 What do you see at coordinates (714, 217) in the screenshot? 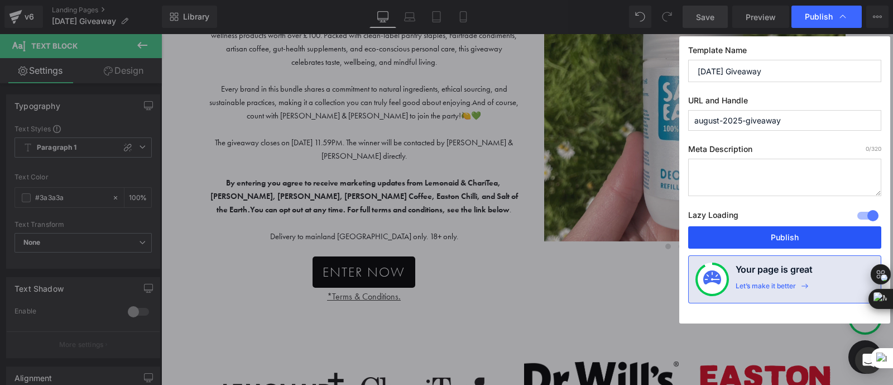
I see `label: Lazy Loading` at bounding box center [714, 217].